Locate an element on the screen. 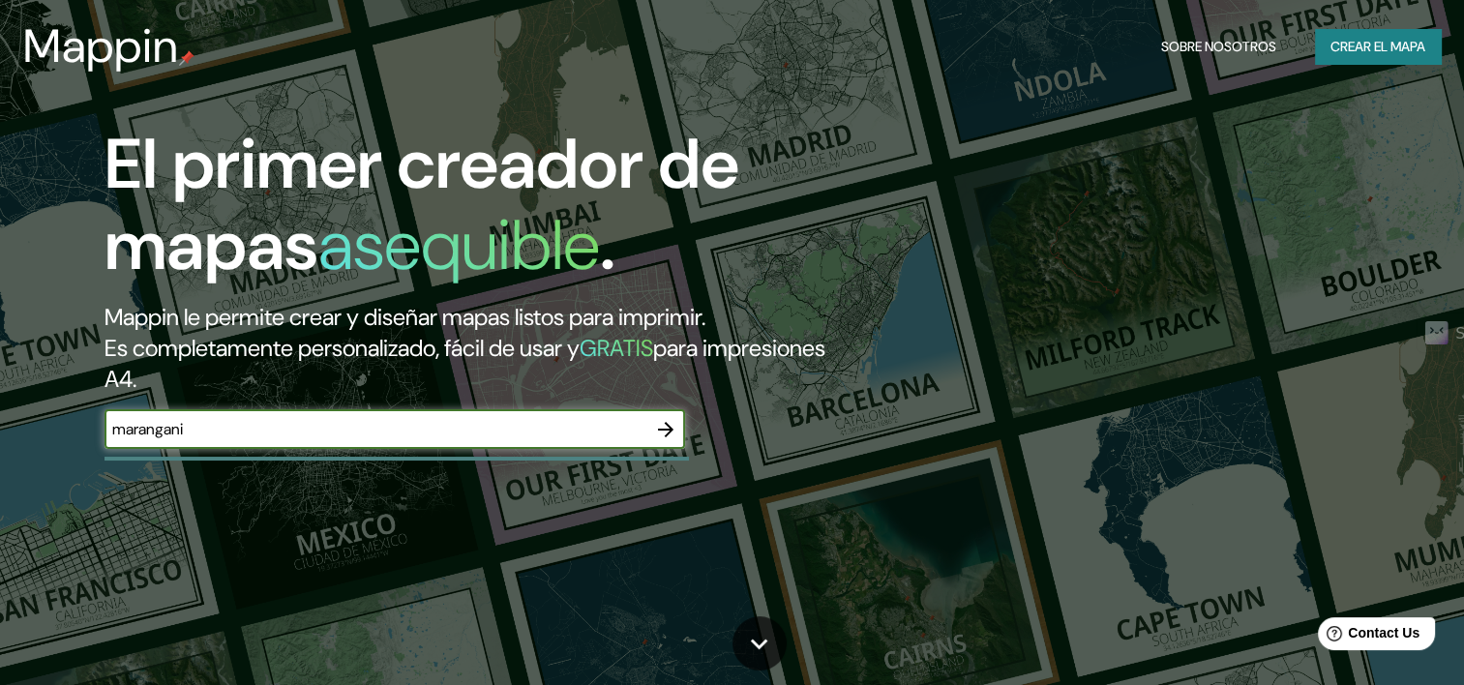 This screenshot has width=1464, height=685. font: Crear el mapa is located at coordinates (1378, 46).